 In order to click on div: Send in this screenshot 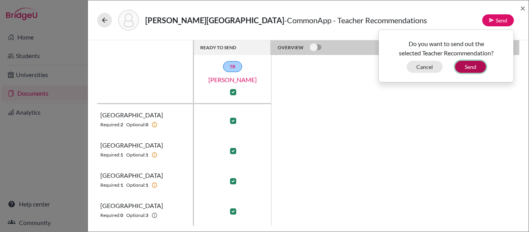, I will do `click(446, 56)`.